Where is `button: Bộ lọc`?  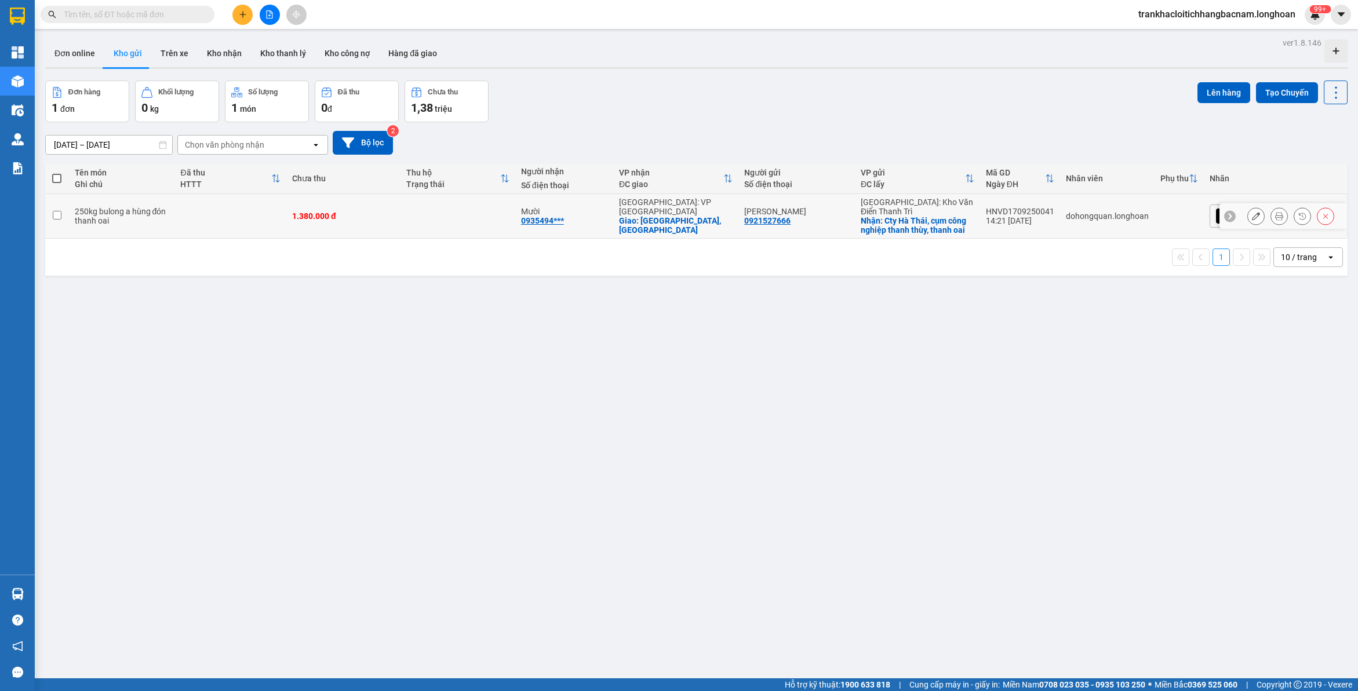
button: Bộ lọc is located at coordinates (363, 143).